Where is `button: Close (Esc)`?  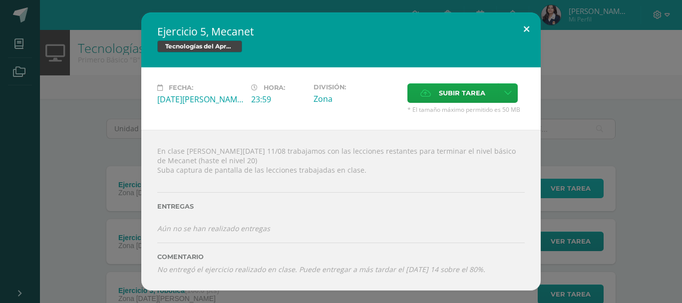
button: Close (Esc) is located at coordinates (527, 29).